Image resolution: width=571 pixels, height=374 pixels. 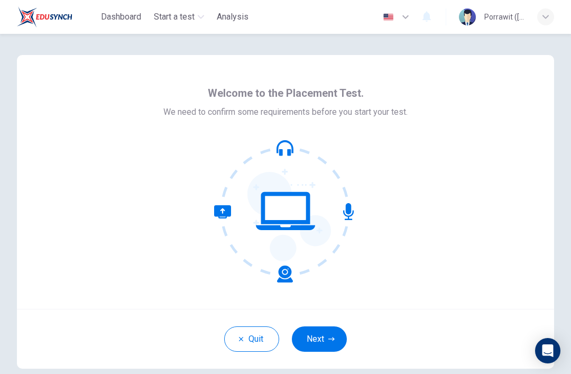 What do you see at coordinates (285, 93) in the screenshot?
I see `span: Welcome to the Placement Test.` at bounding box center [285, 93].